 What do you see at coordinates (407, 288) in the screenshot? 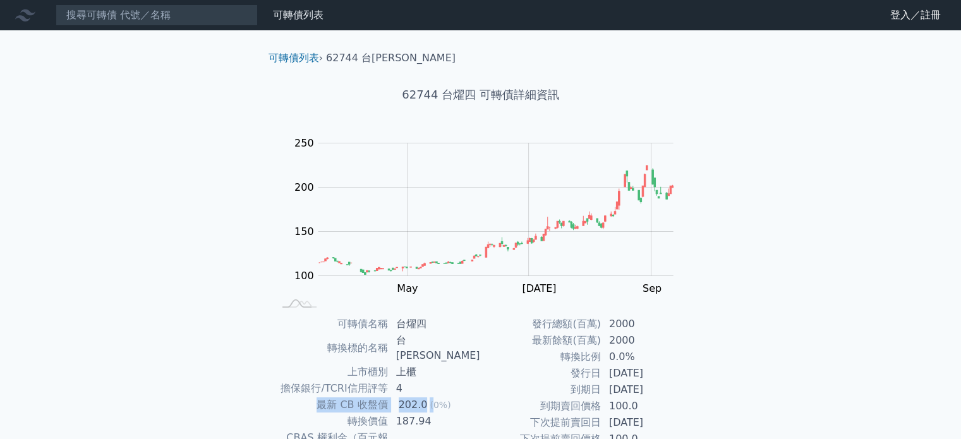
I see `tspan: May` at bounding box center [407, 288].